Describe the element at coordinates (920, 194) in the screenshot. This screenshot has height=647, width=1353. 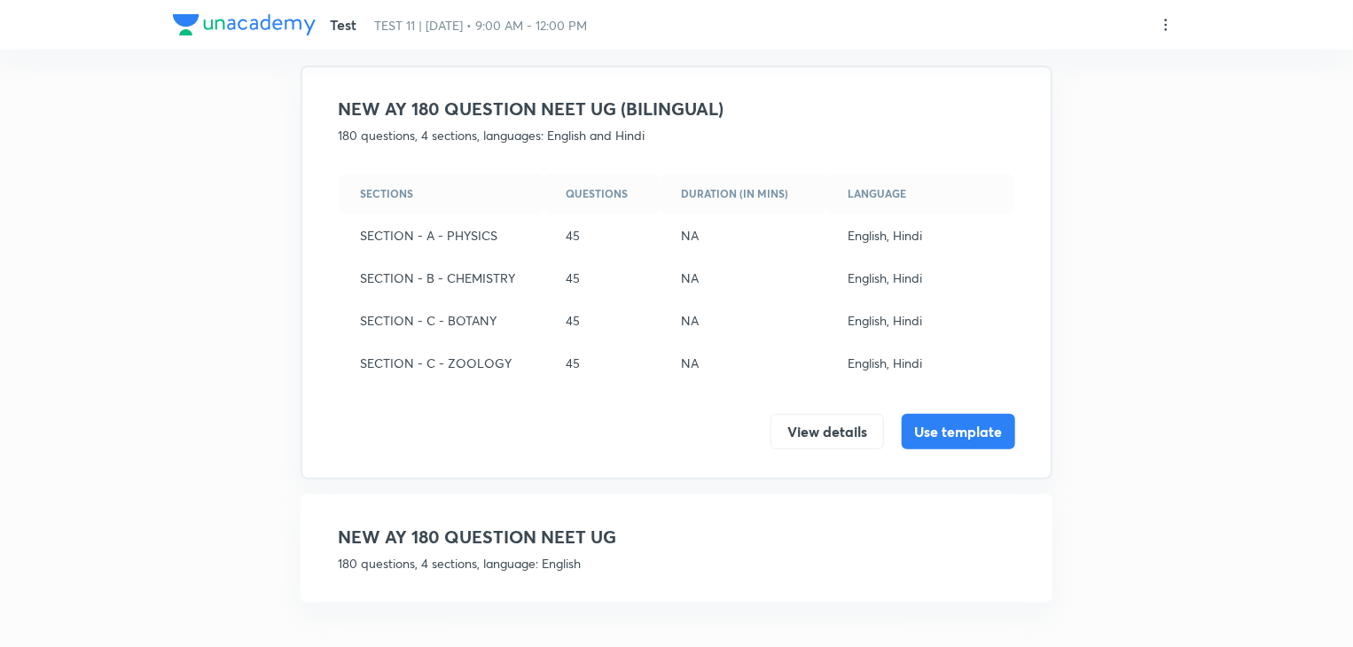
I see `th: Language` at that location.